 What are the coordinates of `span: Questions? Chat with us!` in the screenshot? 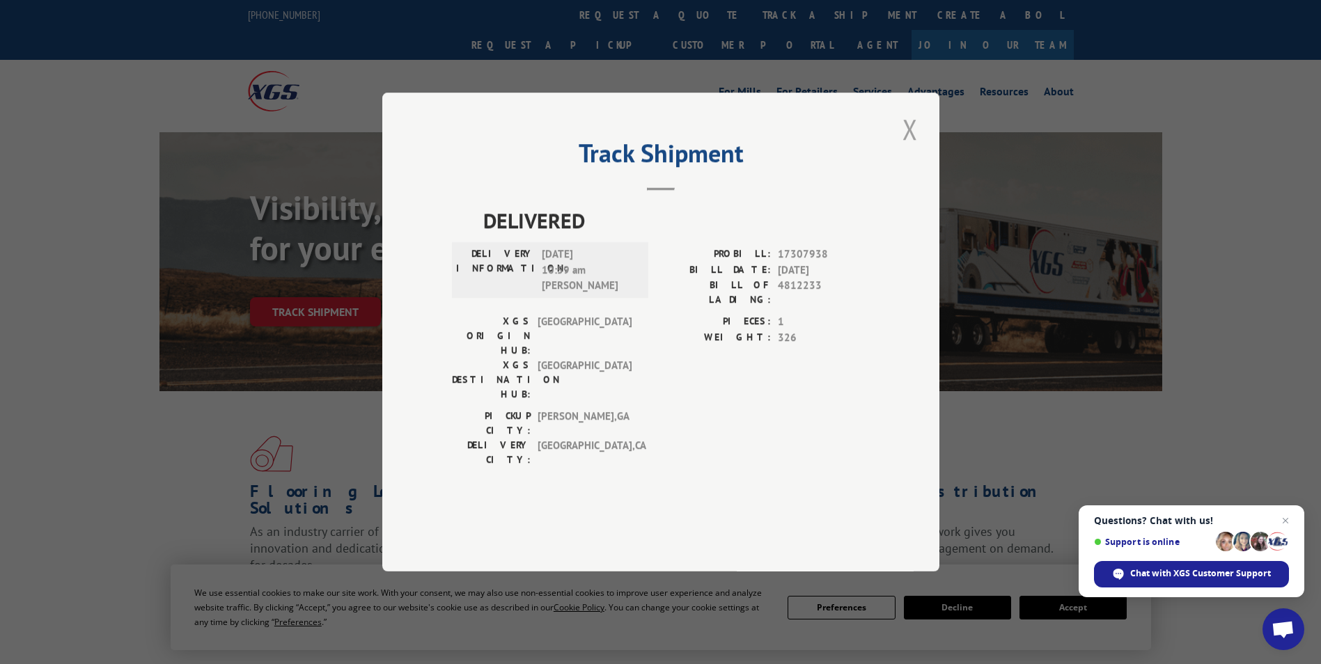 It's located at (1191, 521).